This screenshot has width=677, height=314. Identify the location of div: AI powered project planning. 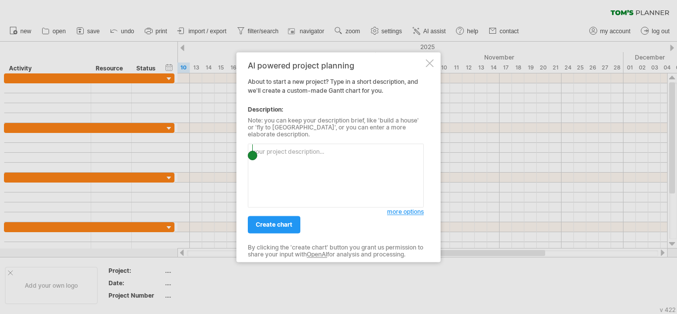
(336, 65).